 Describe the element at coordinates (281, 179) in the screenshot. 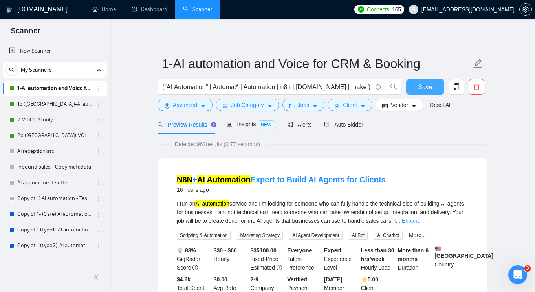

I see `a: N8N+AI AutomationExpert to Build AI Agents for Clients` at that location.